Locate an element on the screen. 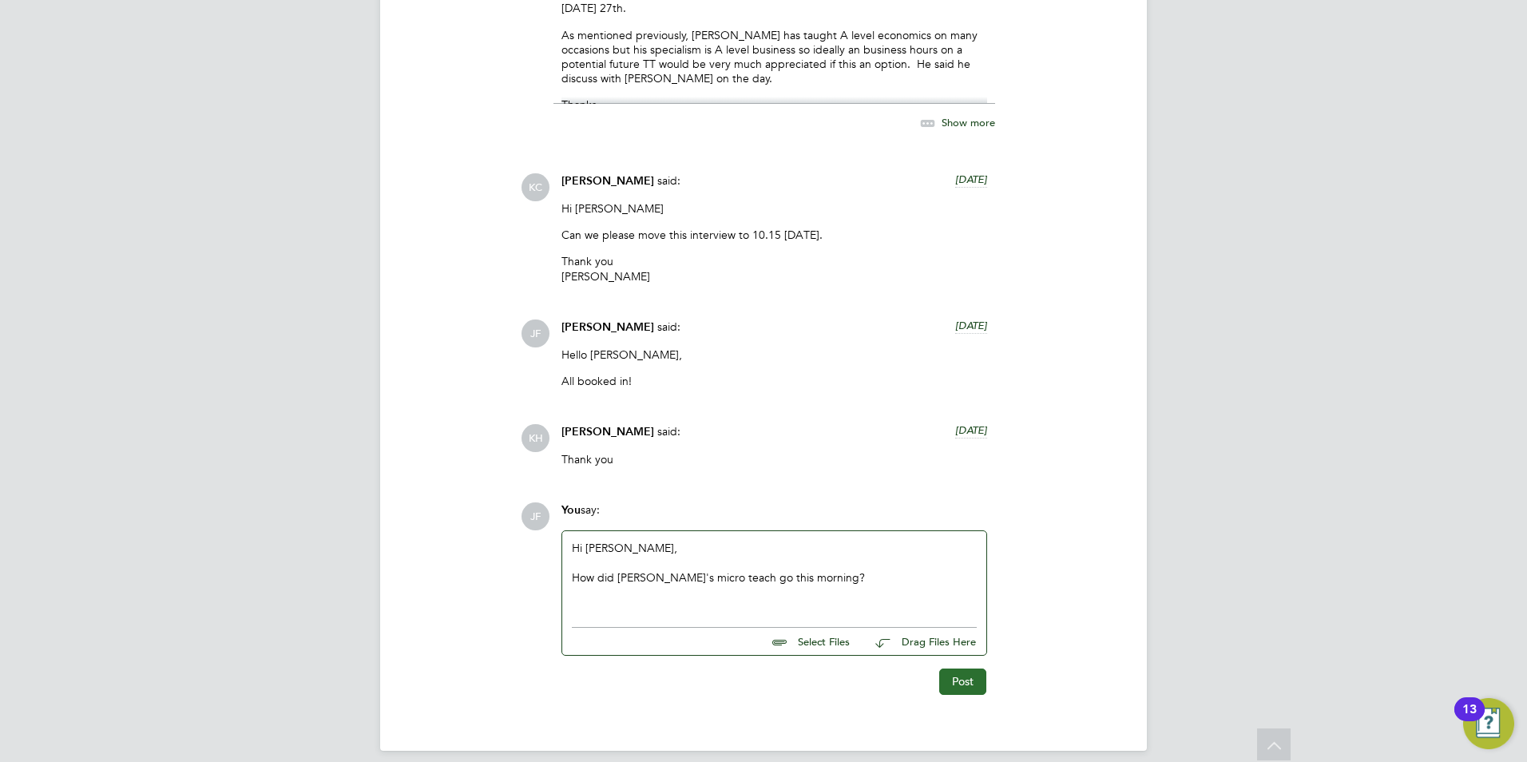  span: KH is located at coordinates (535, 438).